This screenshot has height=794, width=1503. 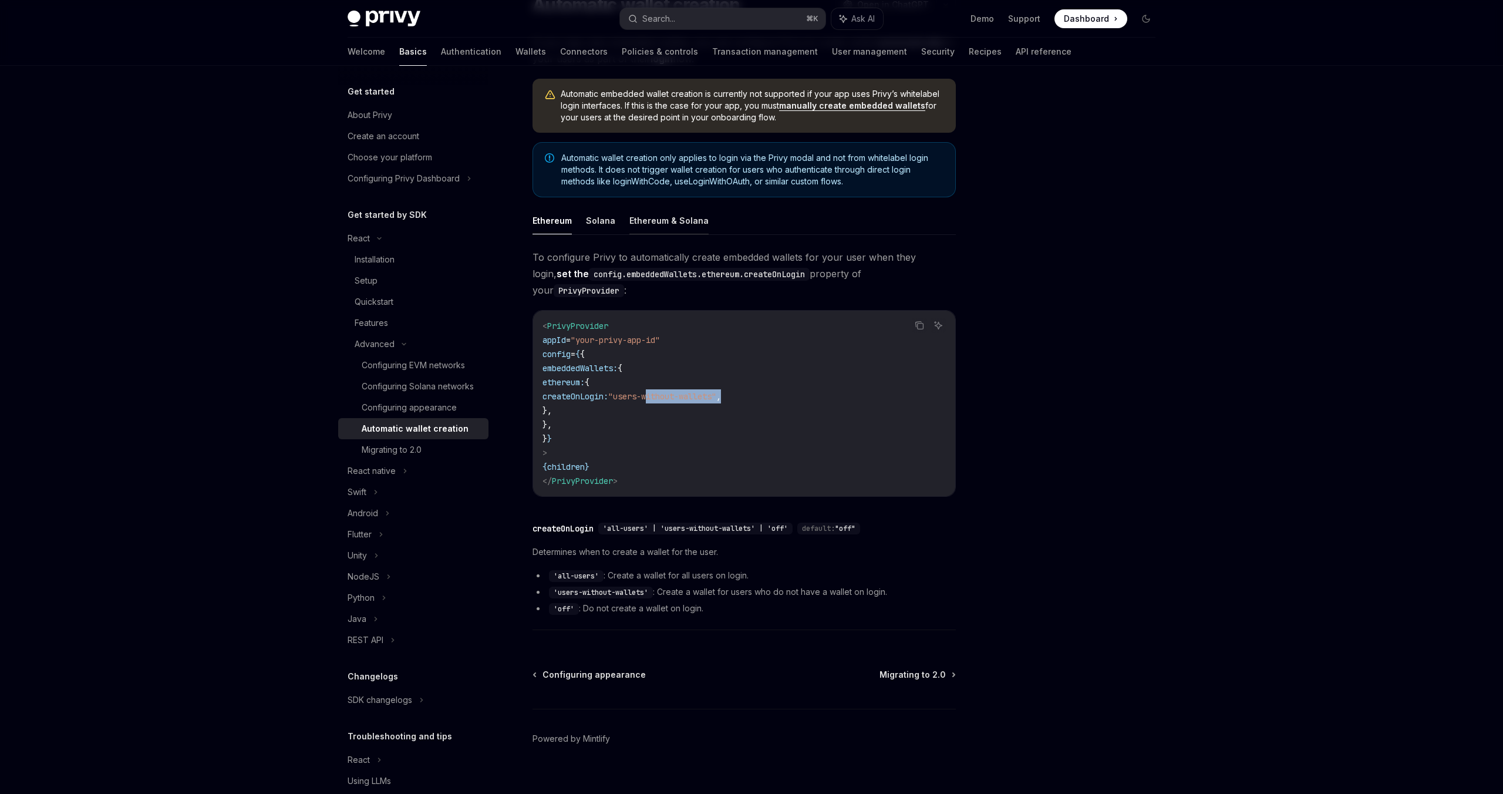 I want to click on span: Configuring appearance, so click(x=594, y=675).